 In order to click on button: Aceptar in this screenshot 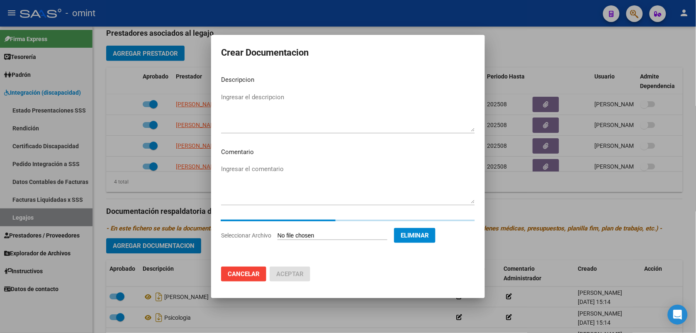, I will do `click(290, 274)`.